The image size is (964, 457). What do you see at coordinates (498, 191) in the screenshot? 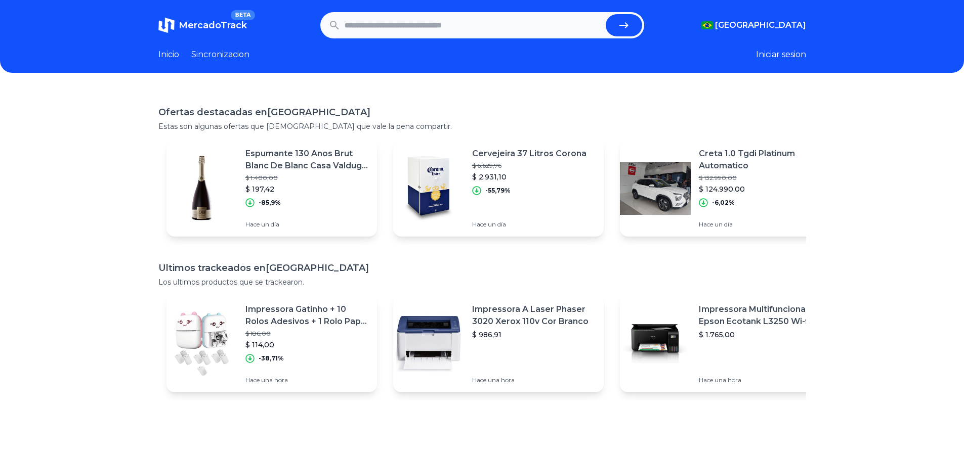
I see `p: -55,79%` at bounding box center [498, 191].